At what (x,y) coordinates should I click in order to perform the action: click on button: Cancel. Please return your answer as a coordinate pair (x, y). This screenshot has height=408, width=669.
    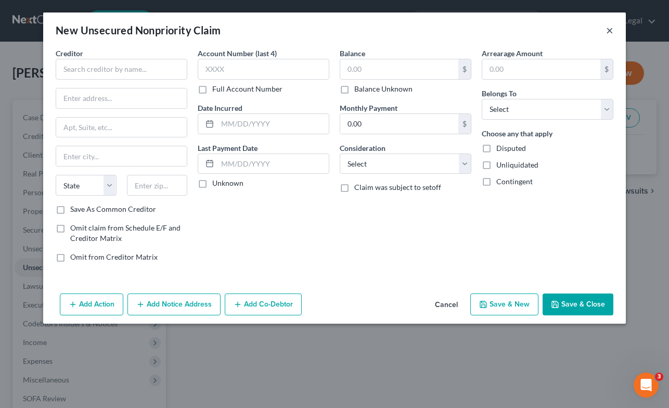
    Looking at the image, I should click on (446, 305).